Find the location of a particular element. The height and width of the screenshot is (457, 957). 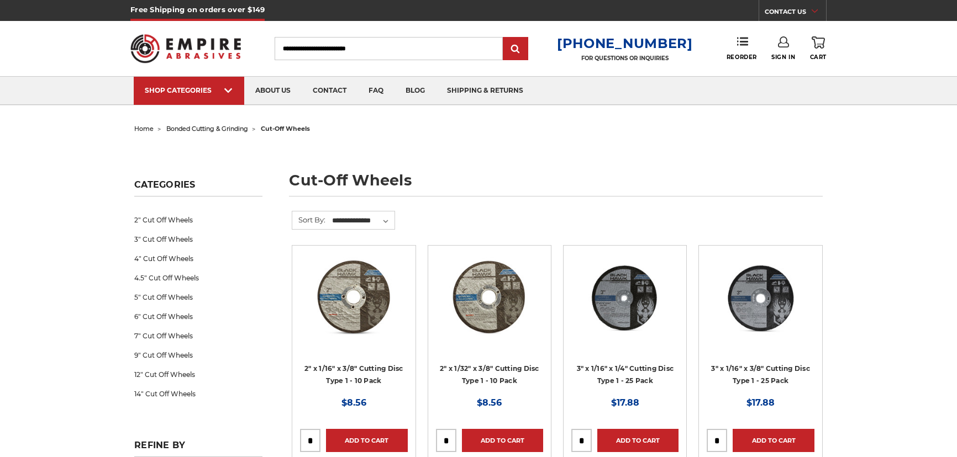

a: 2" x 1/32" x 3/8" Cutting Disc Type 1 - 10 Pack is located at coordinates (490, 375).